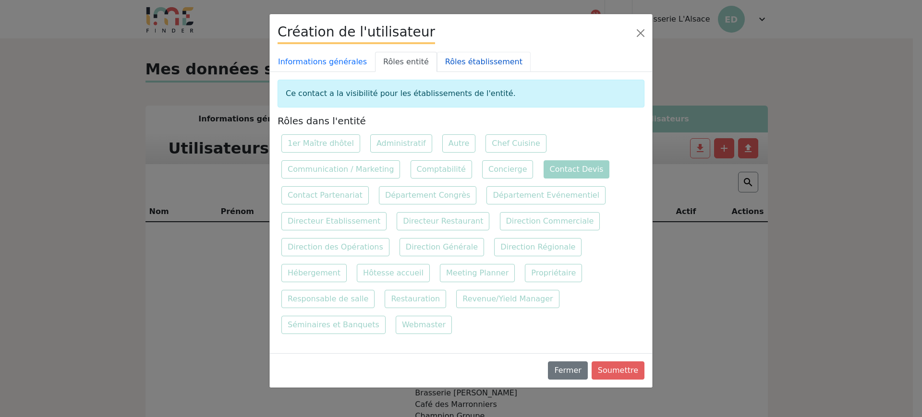 The image size is (922, 417). What do you see at coordinates (401, 144) in the screenshot?
I see `label: Administratif` at bounding box center [401, 144].